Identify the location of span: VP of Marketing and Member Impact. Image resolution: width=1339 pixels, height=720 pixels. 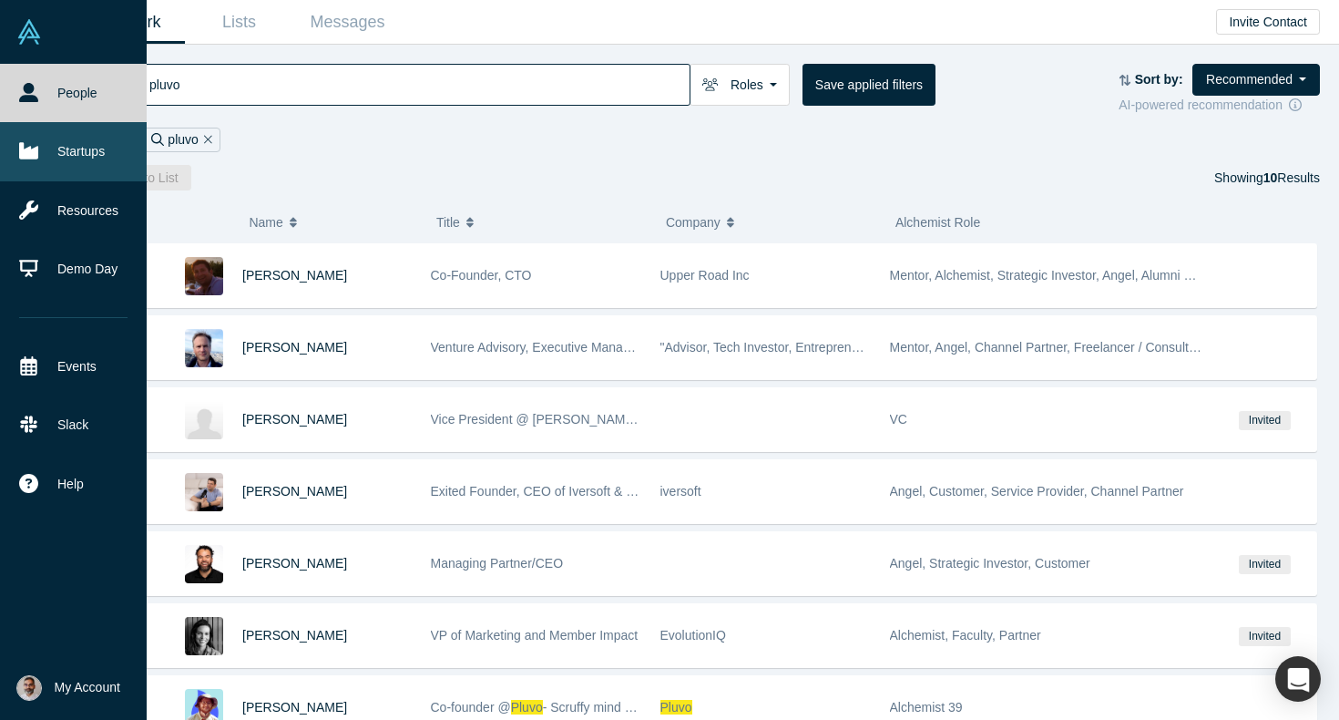
(535, 635).